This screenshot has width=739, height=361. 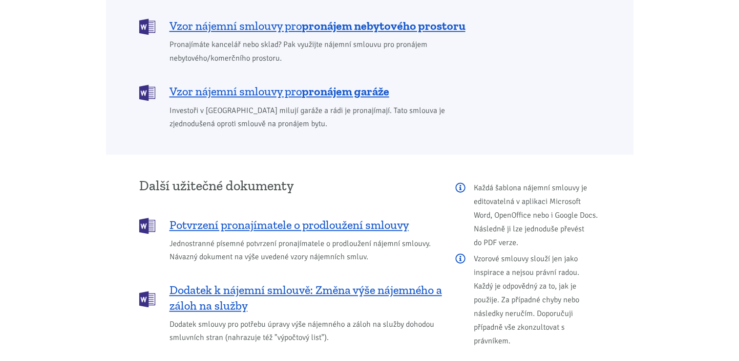 I want to click on span: Dodatek k nájemní smlouvě: Změna výše nájemného a záloh na služby, so click(x=306, y=298).